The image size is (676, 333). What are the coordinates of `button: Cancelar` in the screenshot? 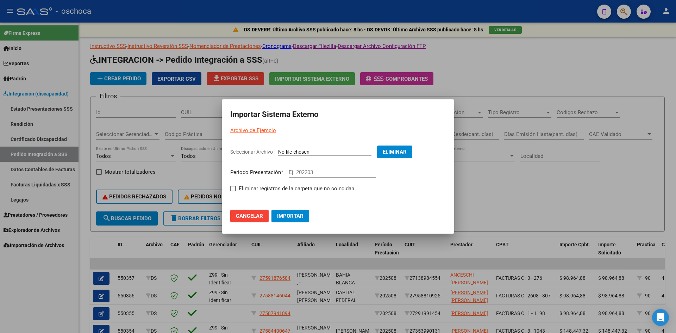 It's located at (249, 216).